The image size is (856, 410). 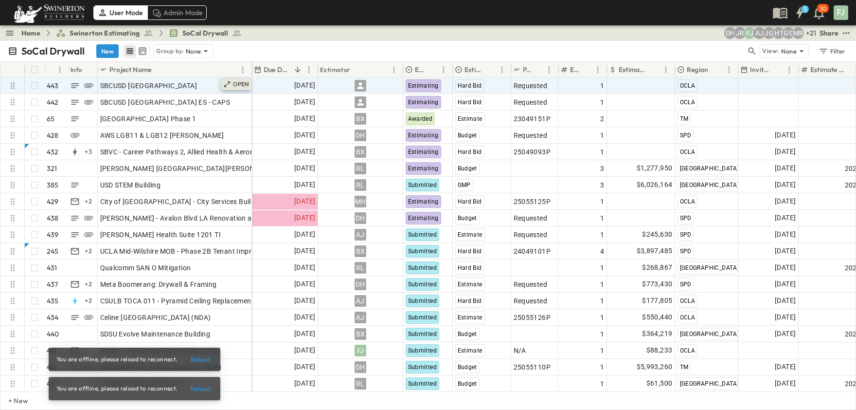 I want to click on span: 25055110P, so click(x=532, y=367).